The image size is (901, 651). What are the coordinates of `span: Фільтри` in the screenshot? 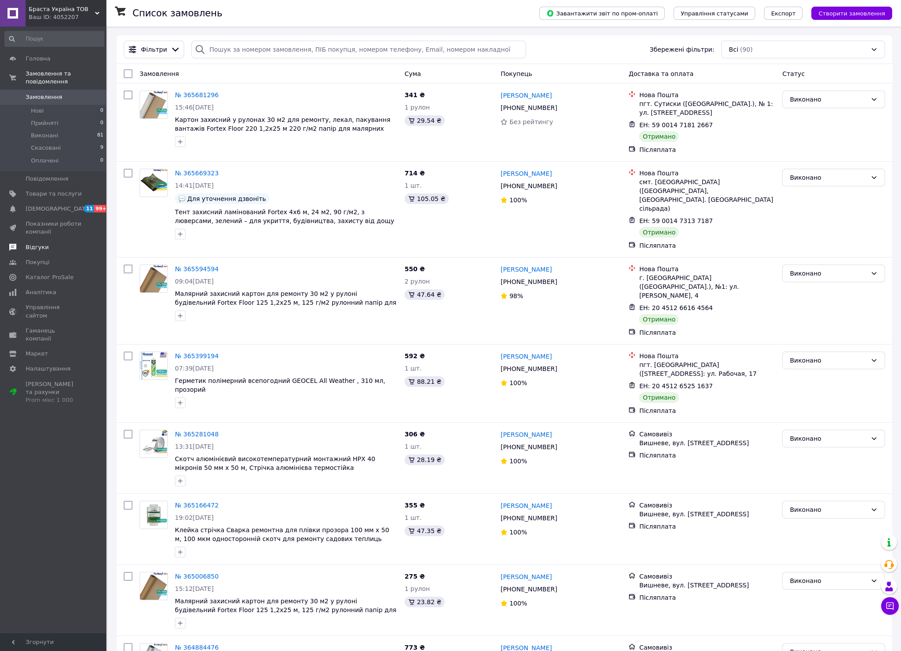 It's located at (154, 49).